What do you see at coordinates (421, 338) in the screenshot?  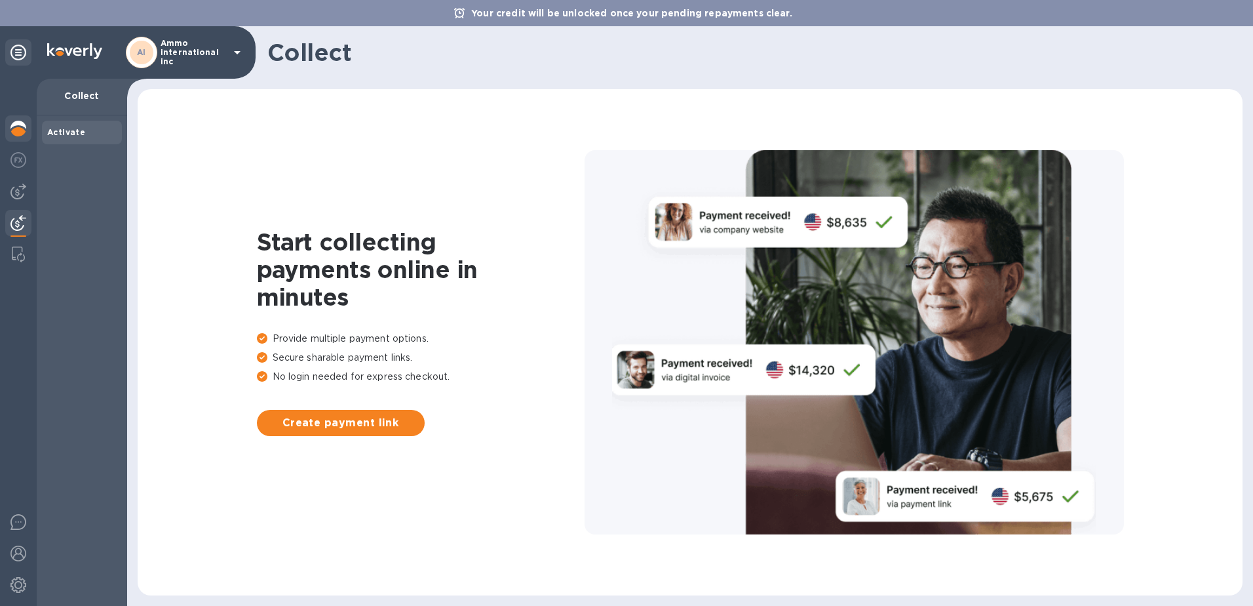 I see `p: Provide multiple payment options.` at bounding box center [421, 338].